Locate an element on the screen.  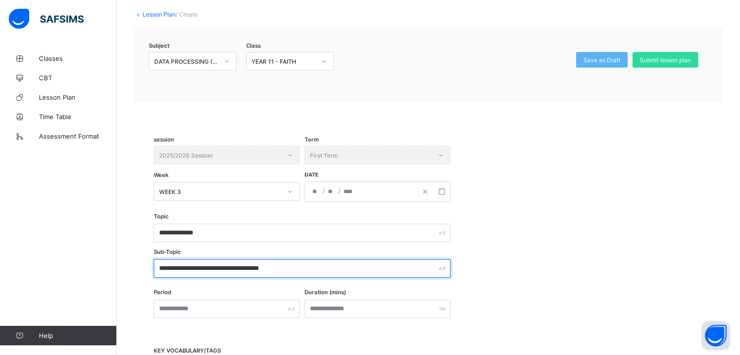
label: Duration (mins) is located at coordinates (325, 292).